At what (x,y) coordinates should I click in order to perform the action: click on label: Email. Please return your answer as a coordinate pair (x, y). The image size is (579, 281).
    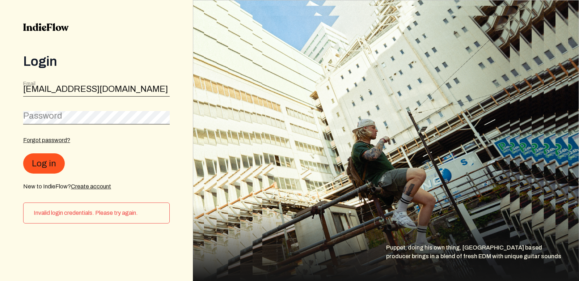
    Looking at the image, I should click on (29, 84).